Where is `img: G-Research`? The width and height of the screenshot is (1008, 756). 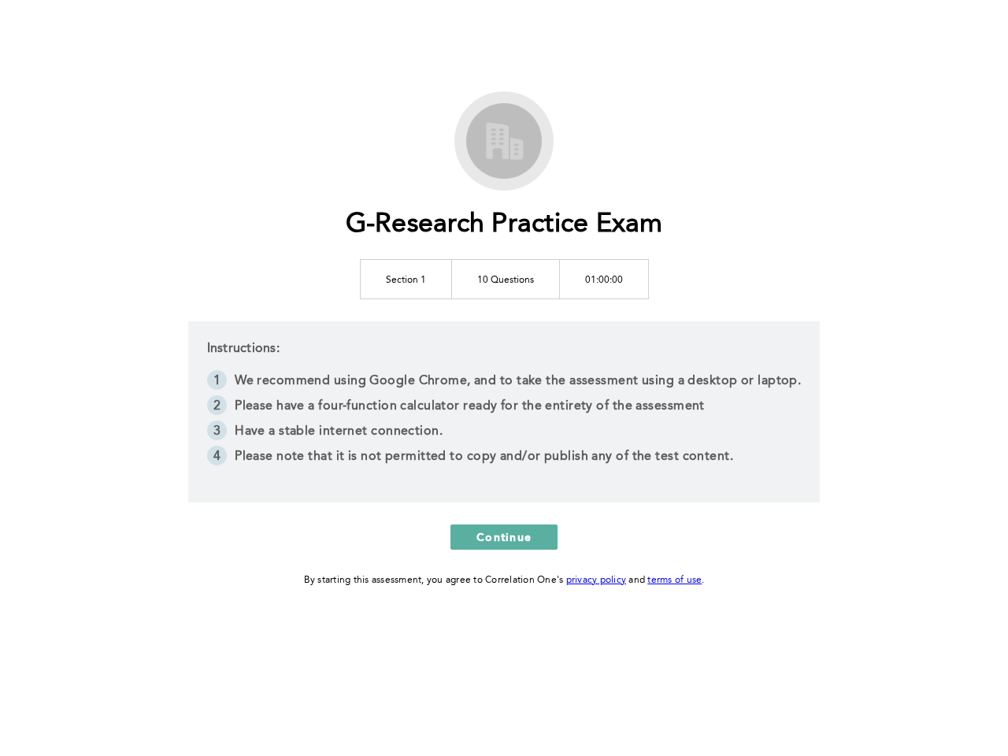 img: G-Research is located at coordinates (504, 141).